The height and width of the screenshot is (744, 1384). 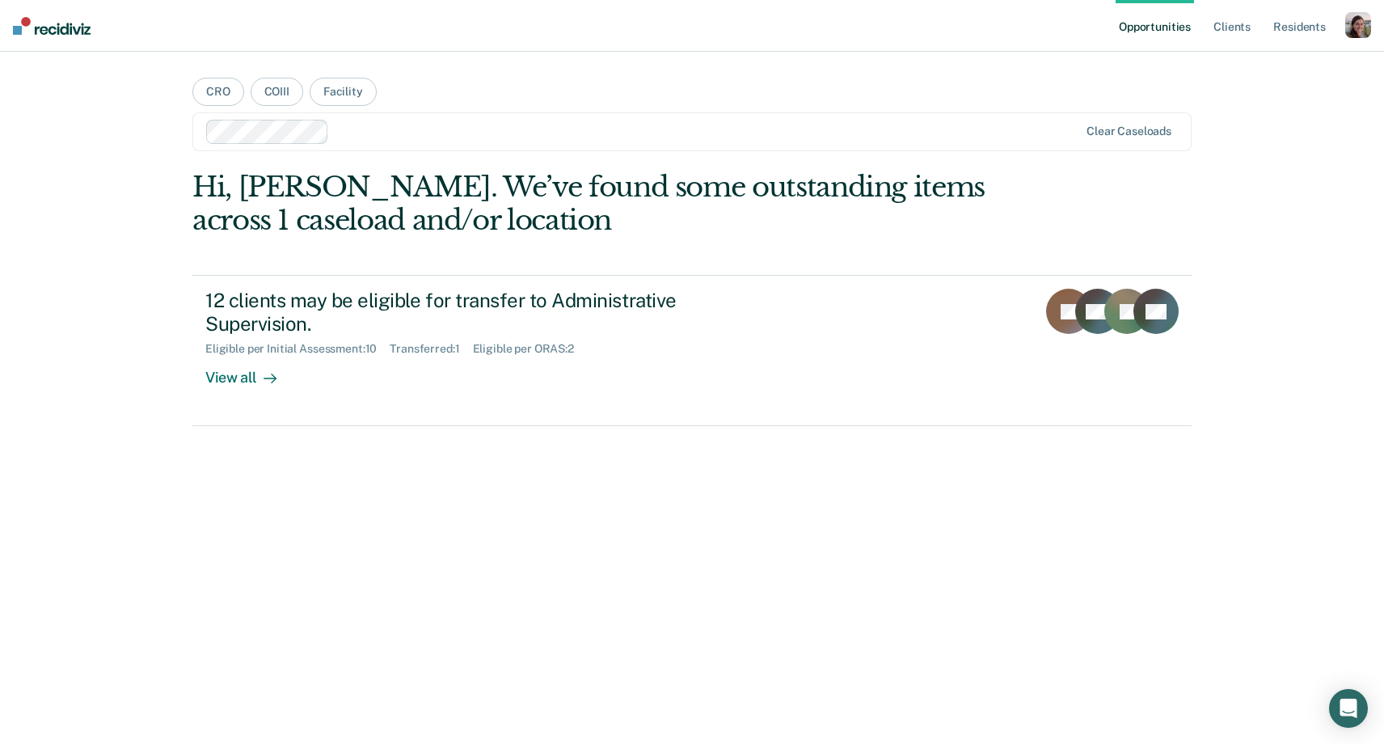 What do you see at coordinates (489, 312) in the screenshot?
I see `div: 12 clients may be eligible for transfer to Administrative Supervision.` at bounding box center [489, 312].